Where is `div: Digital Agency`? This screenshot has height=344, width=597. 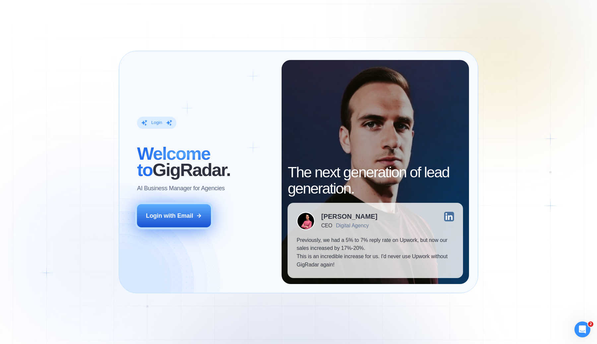 div: Digital Agency is located at coordinates (352, 226).